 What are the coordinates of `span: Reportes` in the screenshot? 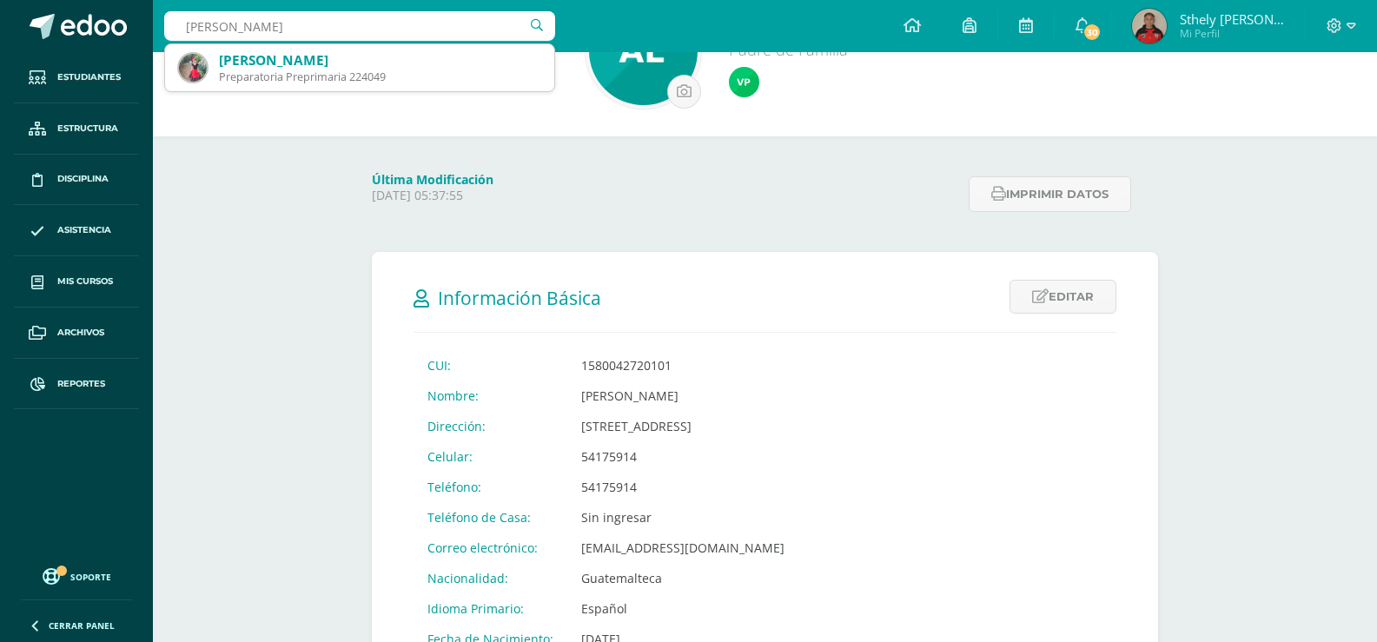 It's located at (81, 384).